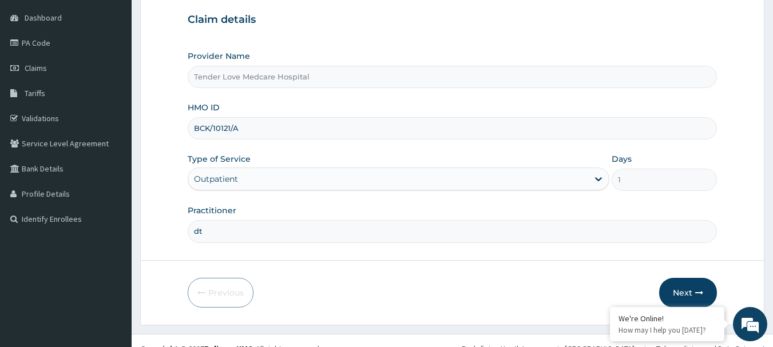 The image size is (773, 347). I want to click on button: Next, so click(687, 293).